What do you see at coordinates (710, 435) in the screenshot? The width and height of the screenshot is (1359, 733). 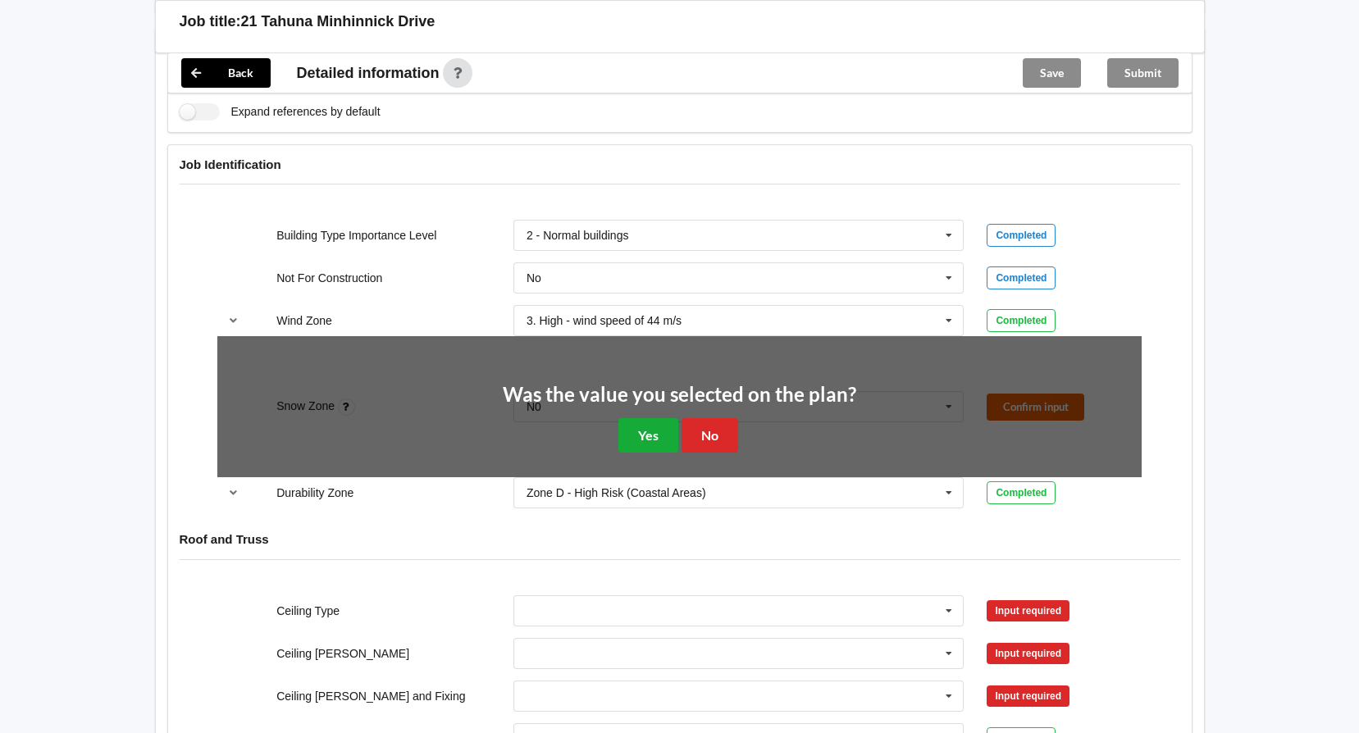 I see `button: No` at bounding box center [710, 435].